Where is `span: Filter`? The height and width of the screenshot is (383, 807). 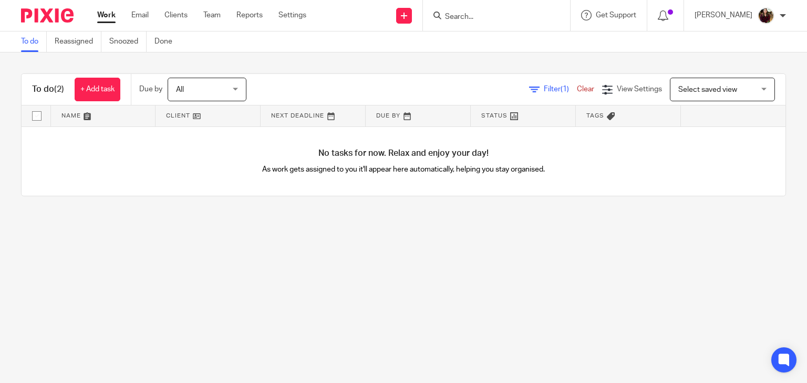 span: Filter is located at coordinates (560, 89).